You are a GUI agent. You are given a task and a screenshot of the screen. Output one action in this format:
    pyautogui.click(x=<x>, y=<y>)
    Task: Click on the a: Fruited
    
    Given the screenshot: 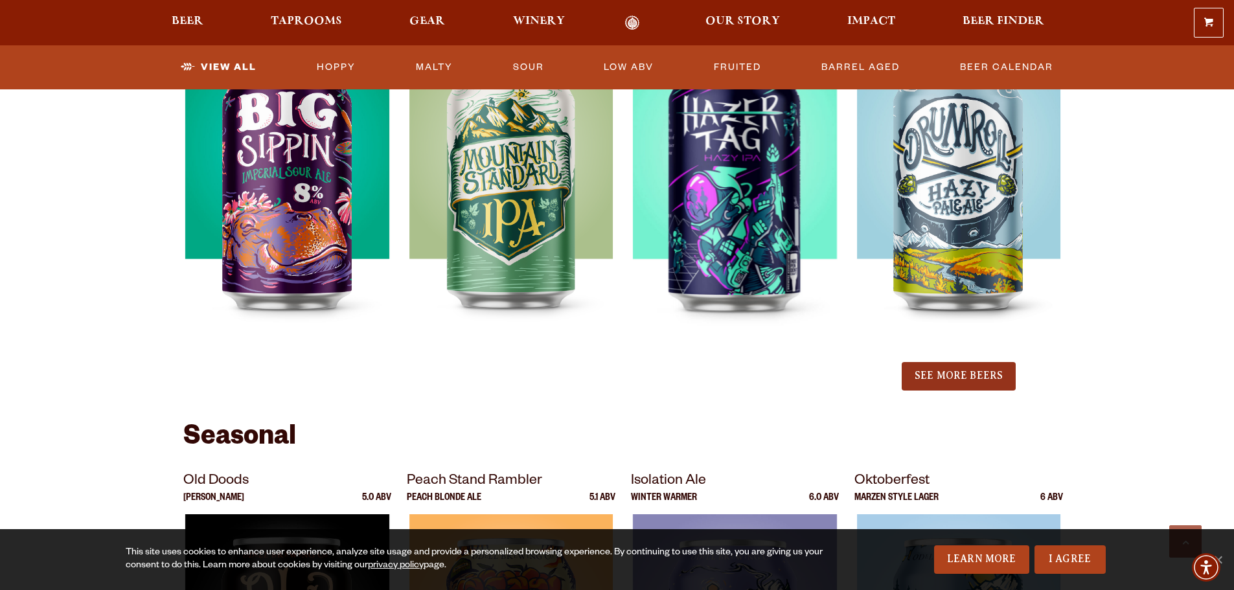 What is the action you would take?
    pyautogui.click(x=737, y=67)
    